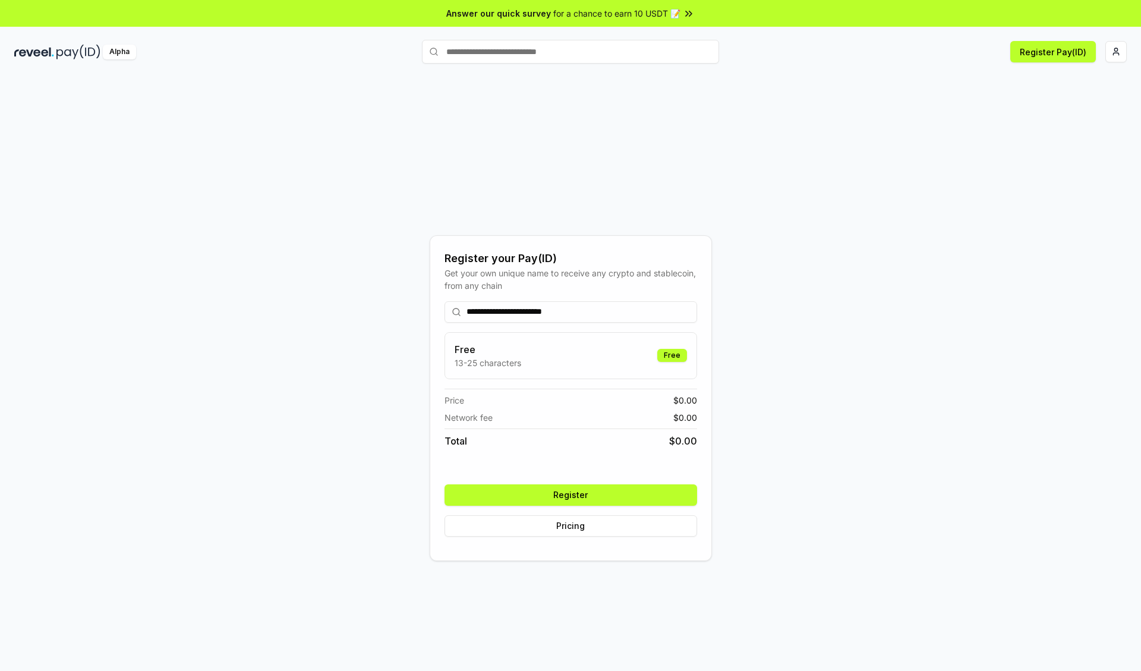  What do you see at coordinates (672, 355) in the screenshot?
I see `div: Free` at bounding box center [672, 355].